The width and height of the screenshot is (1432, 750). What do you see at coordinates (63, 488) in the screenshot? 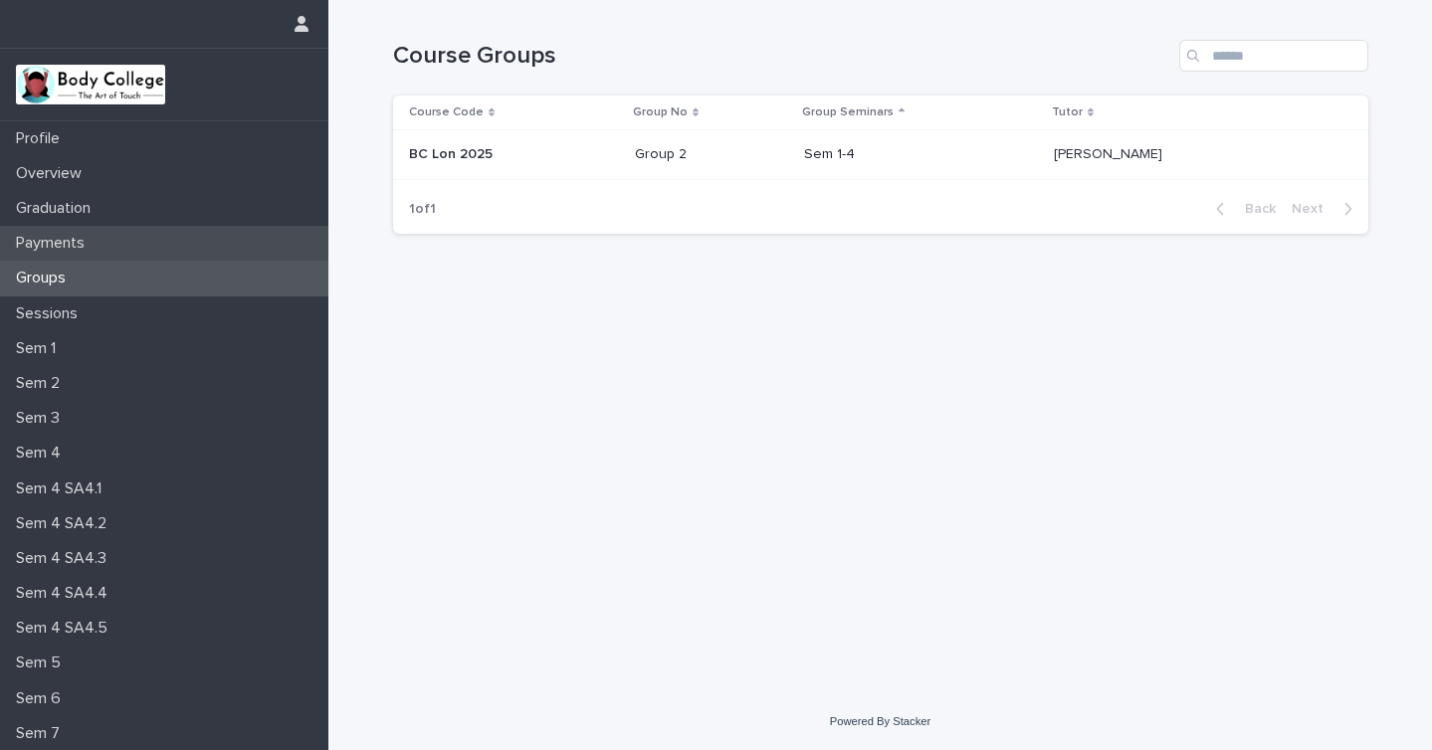
I see `p: Sem 4 SA4.1` at bounding box center [63, 488].